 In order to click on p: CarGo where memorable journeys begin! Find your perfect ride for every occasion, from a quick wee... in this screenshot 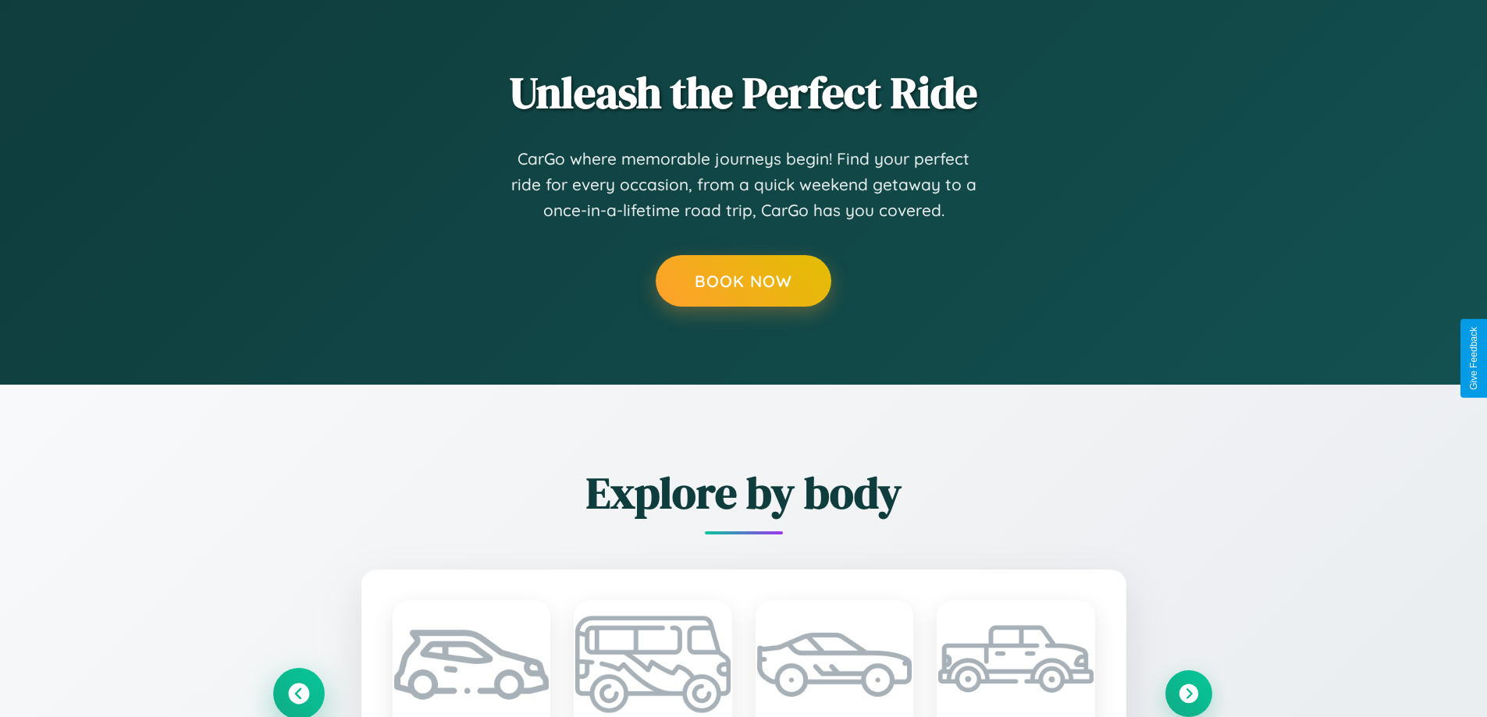, I will do `click(744, 185)`.